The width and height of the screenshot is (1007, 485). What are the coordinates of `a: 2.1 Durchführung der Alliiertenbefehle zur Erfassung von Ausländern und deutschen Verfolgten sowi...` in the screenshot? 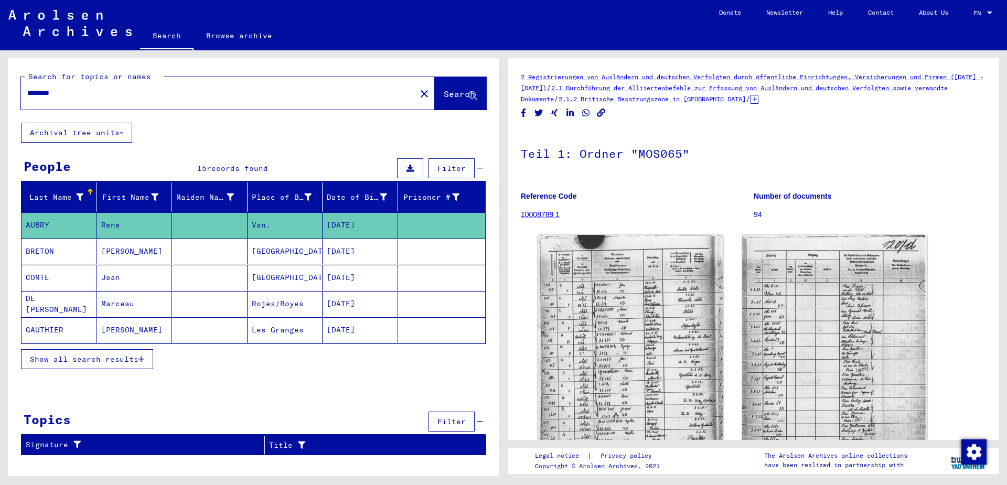 It's located at (734, 93).